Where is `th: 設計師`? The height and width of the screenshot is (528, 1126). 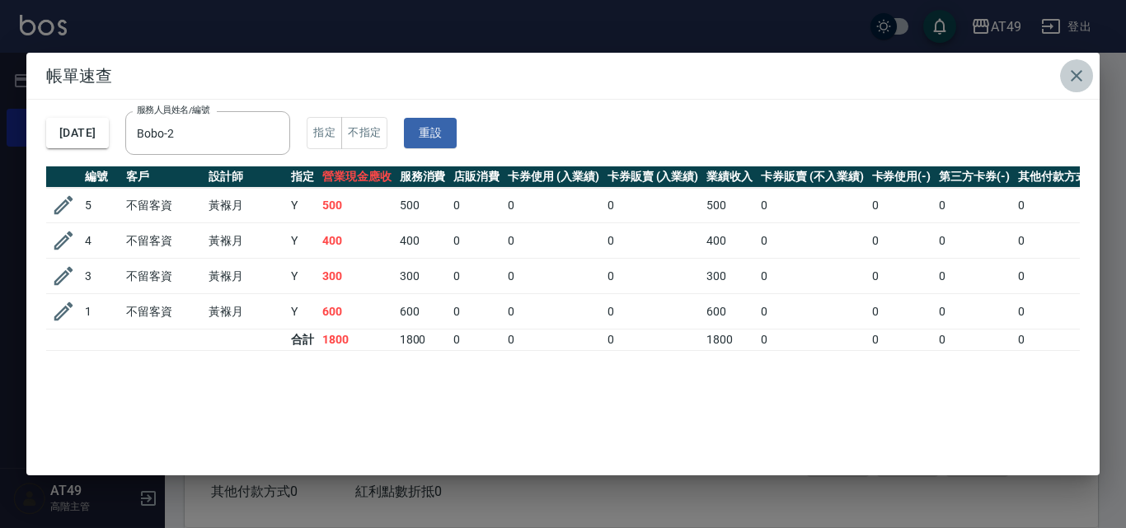 th: 設計師 is located at coordinates (246, 177).